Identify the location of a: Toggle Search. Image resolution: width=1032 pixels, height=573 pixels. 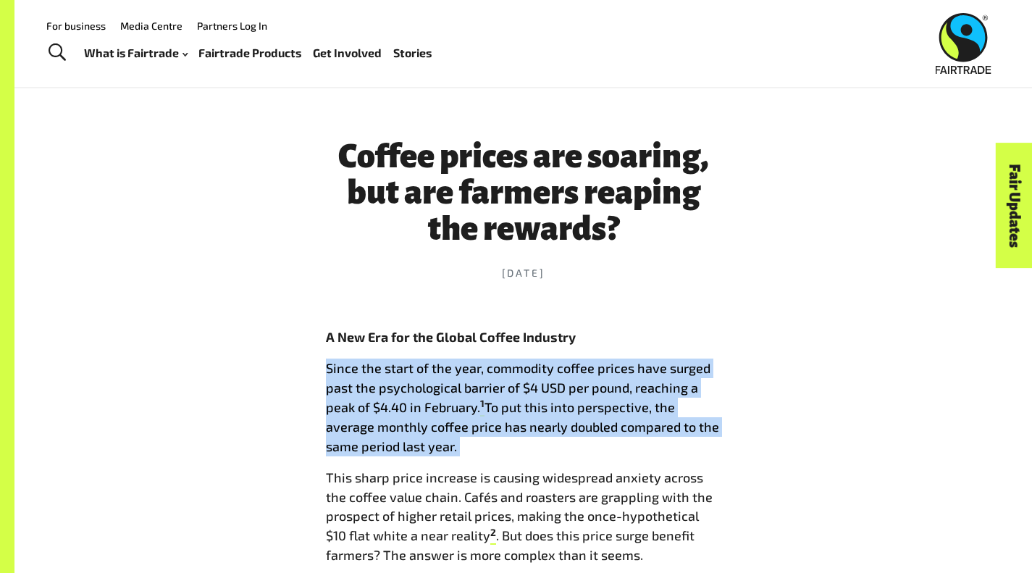
(56, 53).